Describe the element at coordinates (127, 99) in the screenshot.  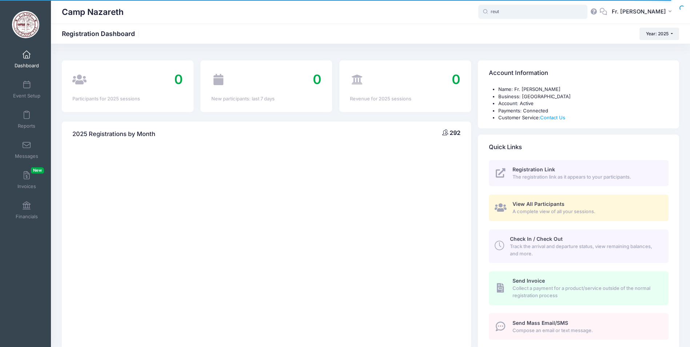
I see `div: Participants for 2025 sessions` at that location.